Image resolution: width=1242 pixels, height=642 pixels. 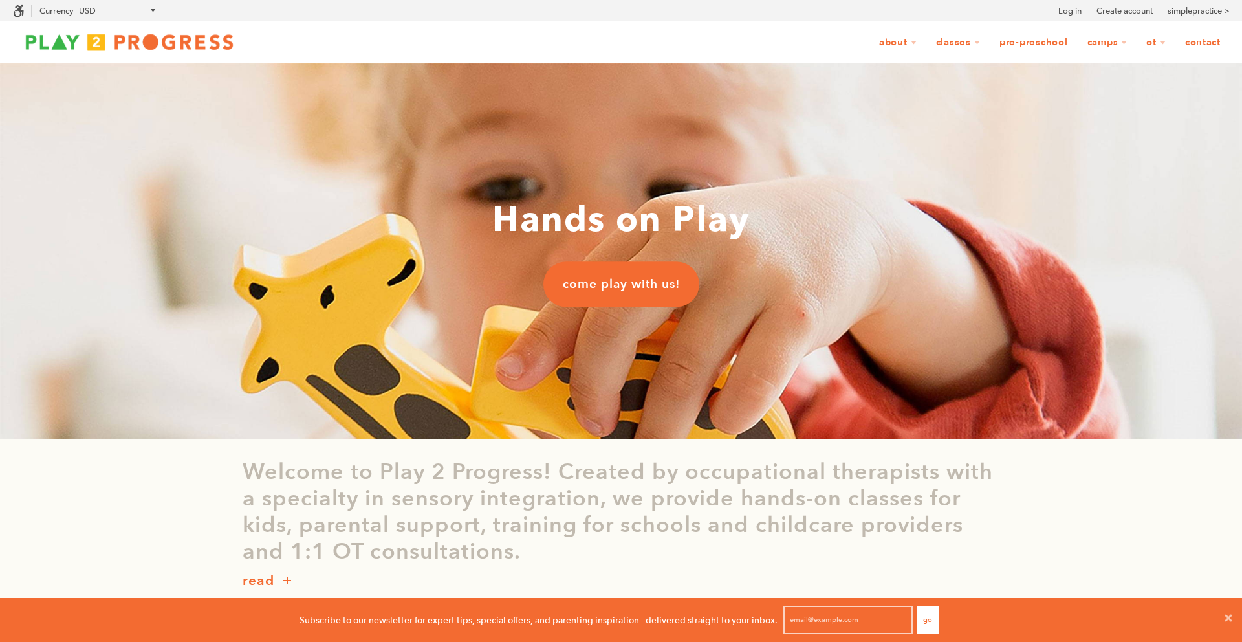 I want to click on img: Play2Progress logo, so click(x=129, y=42).